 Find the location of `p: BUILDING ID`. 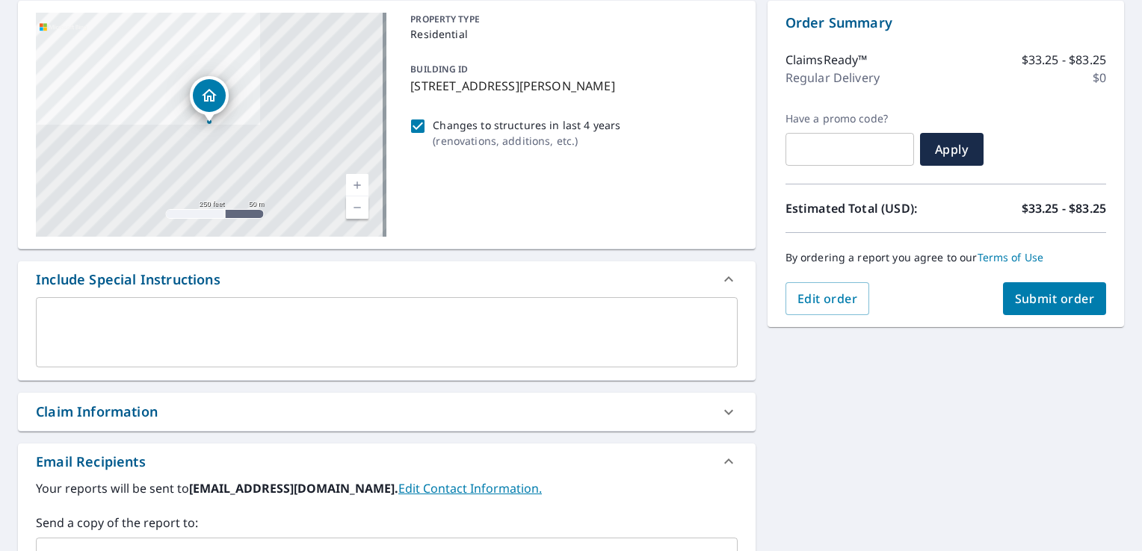

p: BUILDING ID is located at coordinates (439, 69).